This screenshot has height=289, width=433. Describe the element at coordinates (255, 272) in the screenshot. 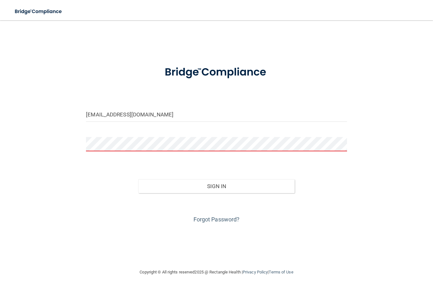

I see `a: Privacy Policy` at that location.